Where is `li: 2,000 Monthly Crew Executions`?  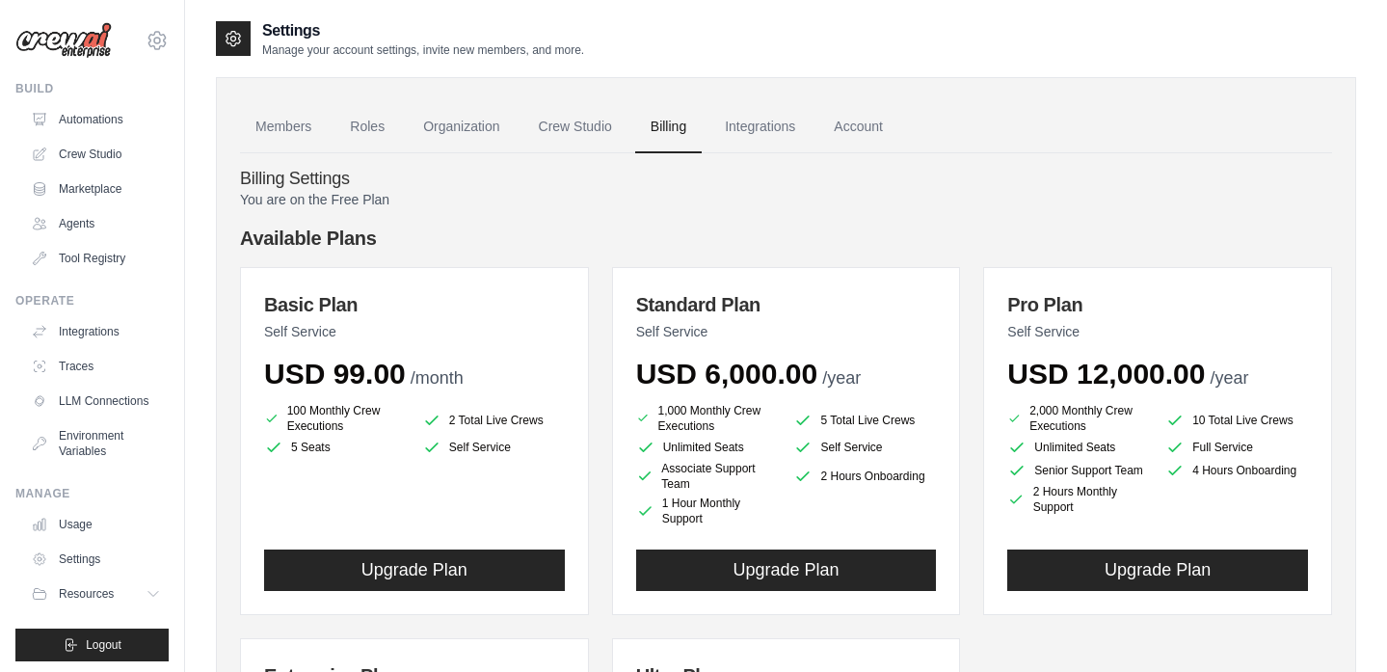
li: 2,000 Monthly Crew Executions is located at coordinates (1079, 418).